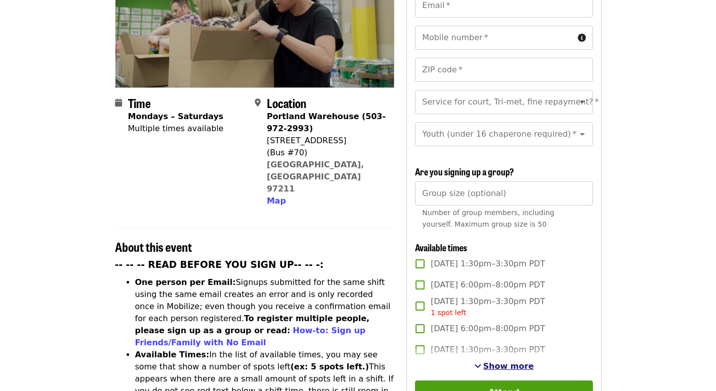 The width and height of the screenshot is (716, 391). What do you see at coordinates (276, 201) in the screenshot?
I see `button: Map` at bounding box center [276, 201].